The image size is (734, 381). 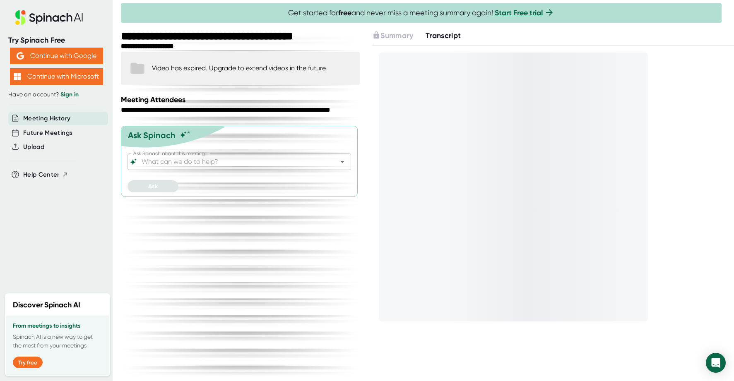 What do you see at coordinates (34, 147) in the screenshot?
I see `span: Upload` at bounding box center [34, 147].